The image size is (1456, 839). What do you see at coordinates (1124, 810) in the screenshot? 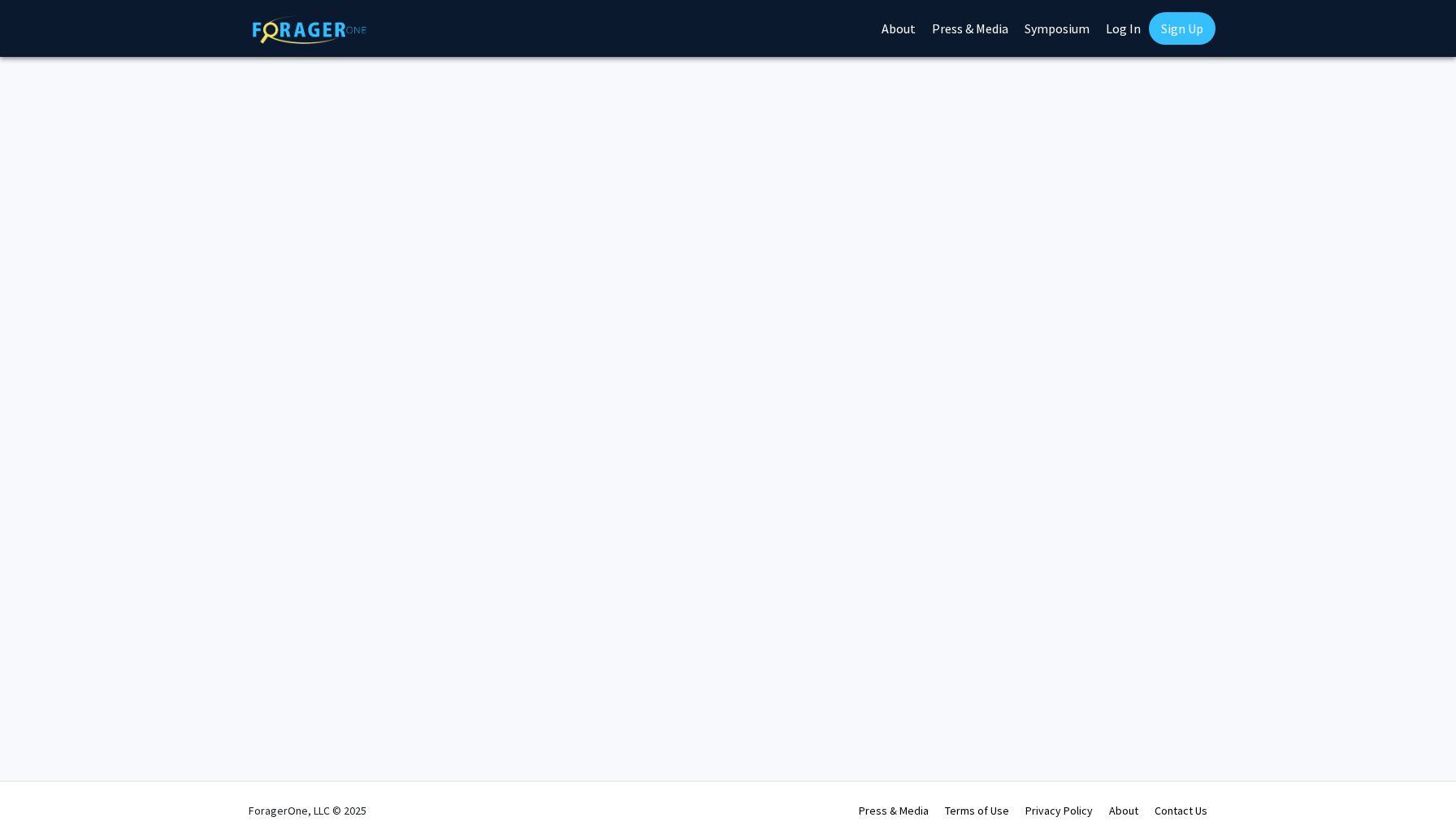
I see `a: About` at bounding box center [1124, 810].